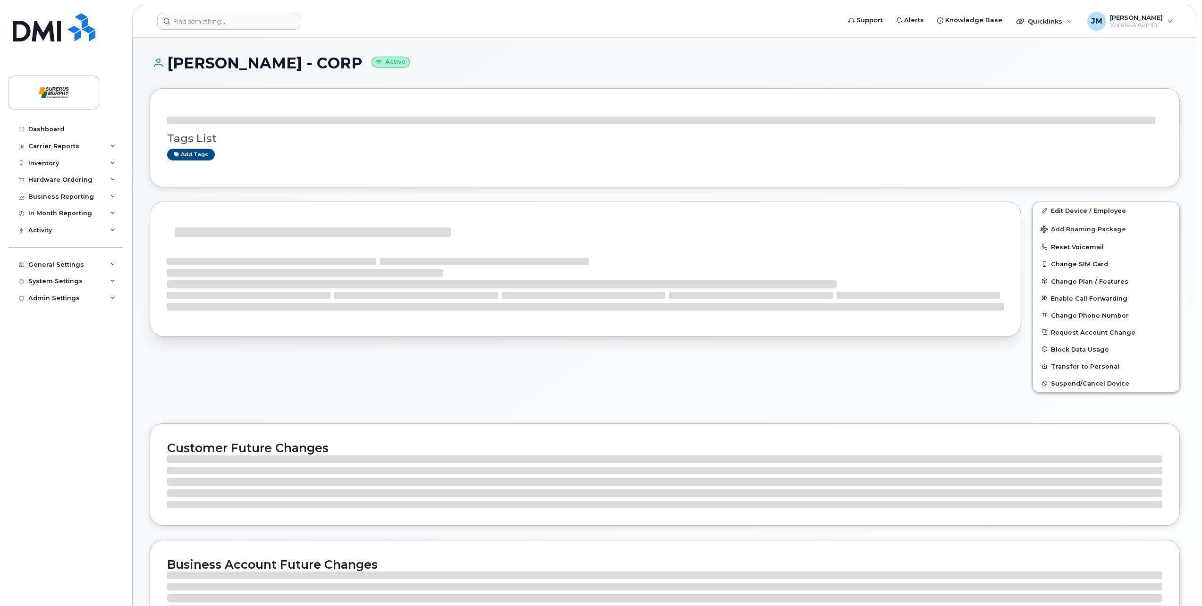  What do you see at coordinates (191, 154) in the screenshot?
I see `a: Add tags` at bounding box center [191, 154].